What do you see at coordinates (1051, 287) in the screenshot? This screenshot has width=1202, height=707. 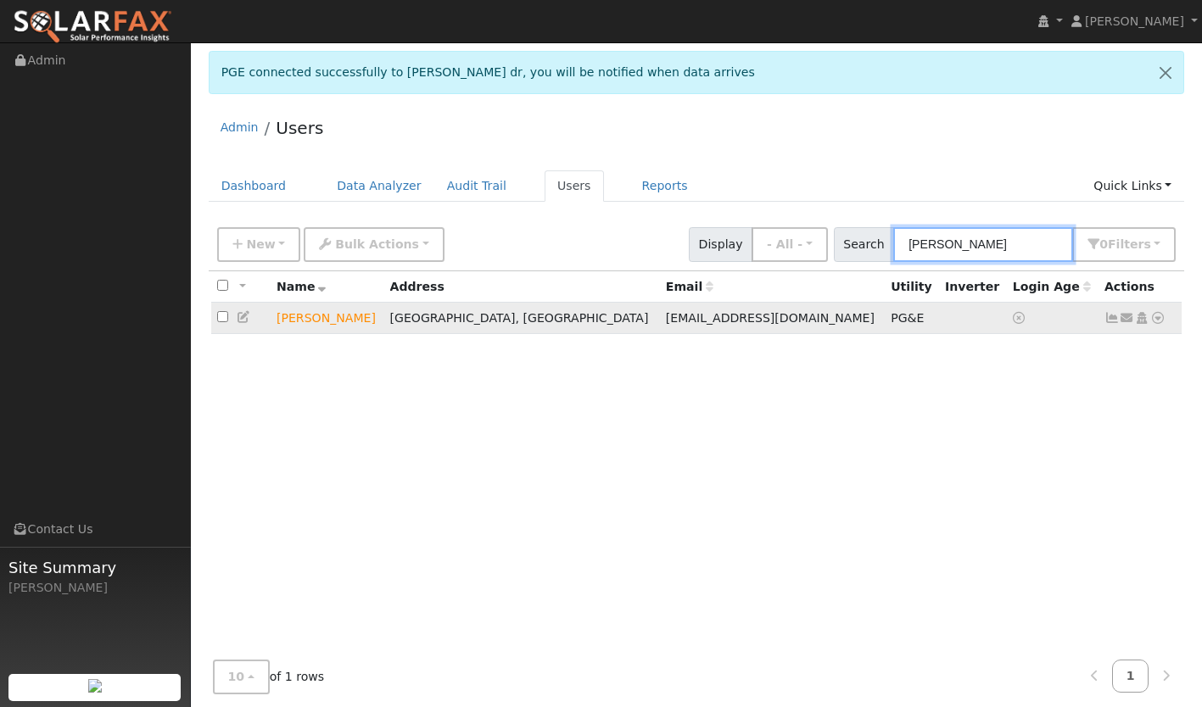 I see `span: Days since last login` at bounding box center [1051, 287].